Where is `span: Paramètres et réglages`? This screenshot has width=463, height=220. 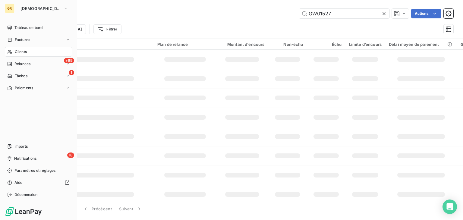 span: Paramètres et réglages is located at coordinates (35, 170).